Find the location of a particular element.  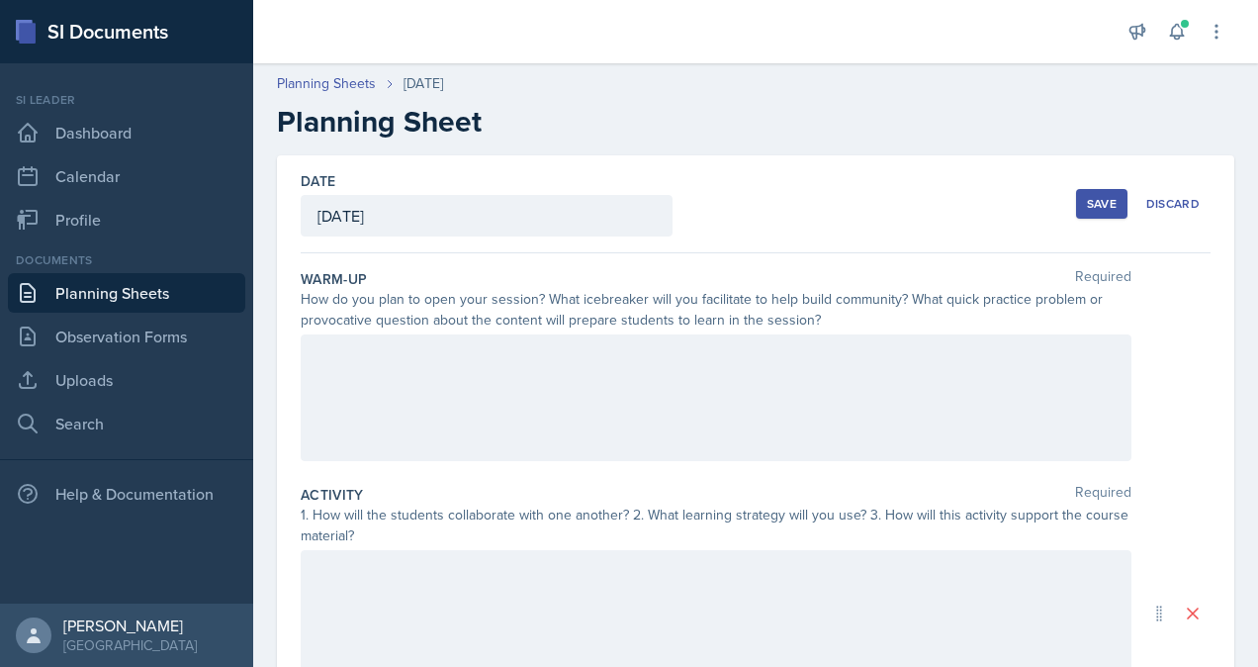

a: Profile is located at coordinates (127, 220).